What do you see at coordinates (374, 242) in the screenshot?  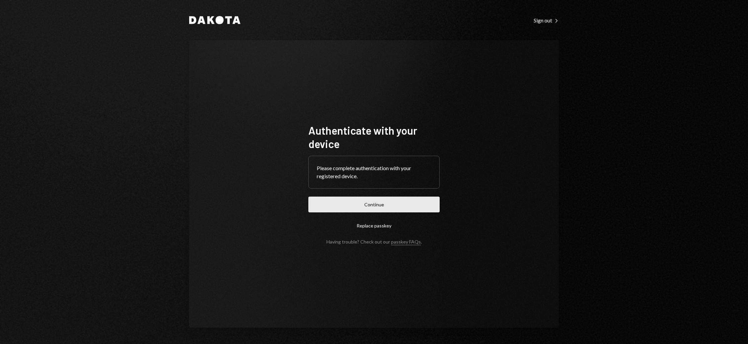 I see `div: Having trouble? Check out our .` at bounding box center [374, 242].